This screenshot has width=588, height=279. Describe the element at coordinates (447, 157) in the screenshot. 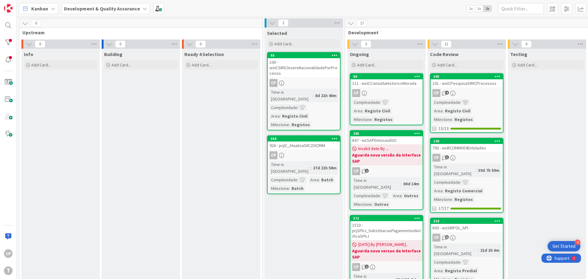

I see `span: 3` at that location.